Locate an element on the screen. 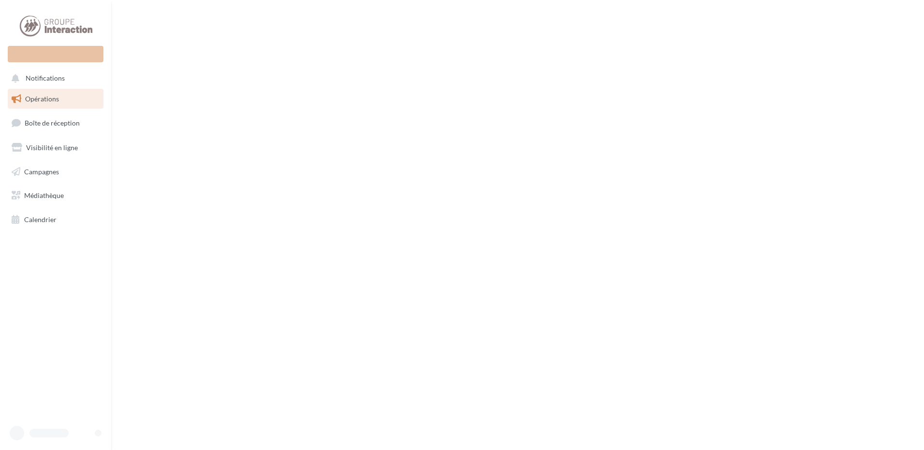 The height and width of the screenshot is (450, 924). a: Calendrier is located at coordinates (56, 220).